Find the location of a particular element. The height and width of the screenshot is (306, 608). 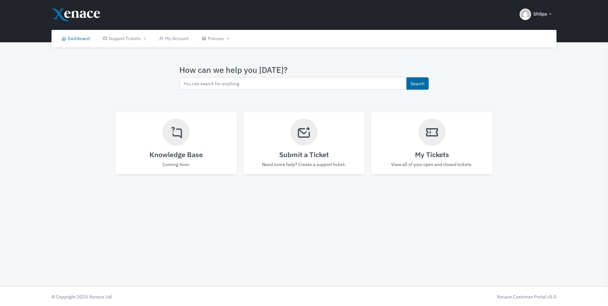

input: You can search for anything is located at coordinates (293, 83).